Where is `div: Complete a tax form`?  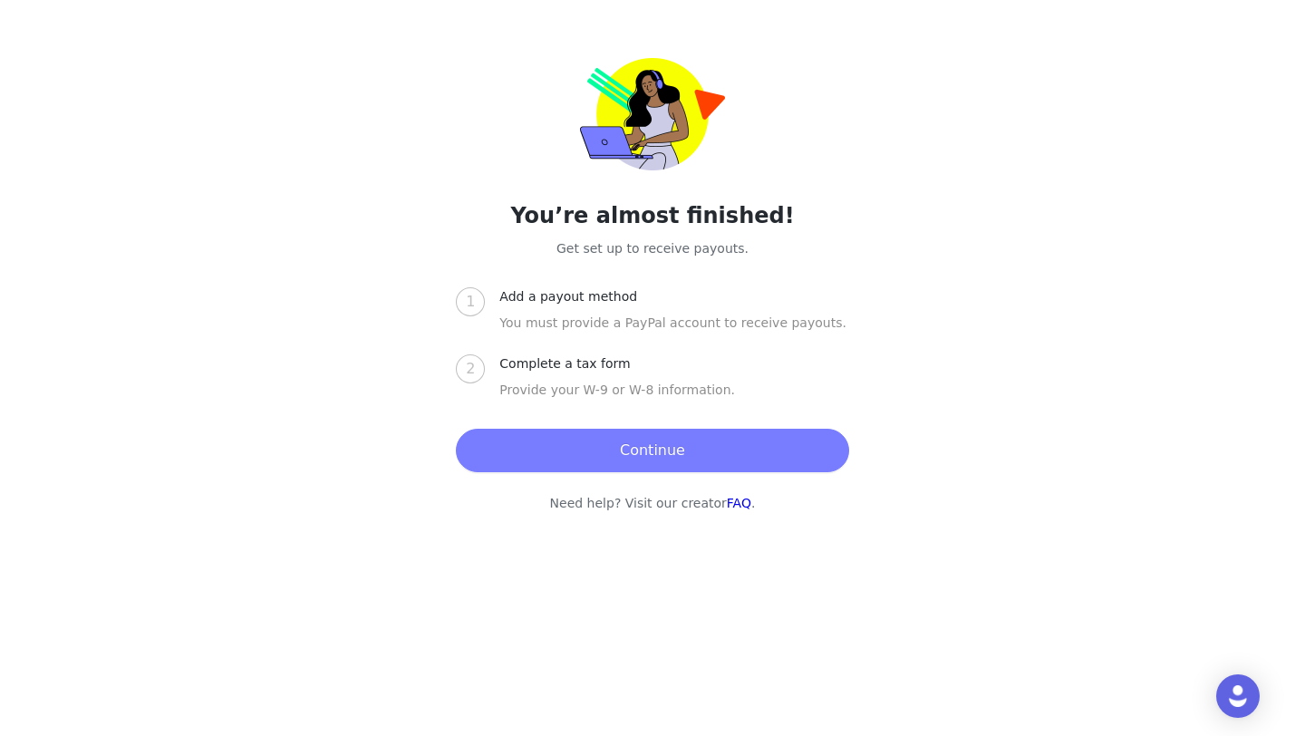 div: Complete a tax form is located at coordinates (572, 364).